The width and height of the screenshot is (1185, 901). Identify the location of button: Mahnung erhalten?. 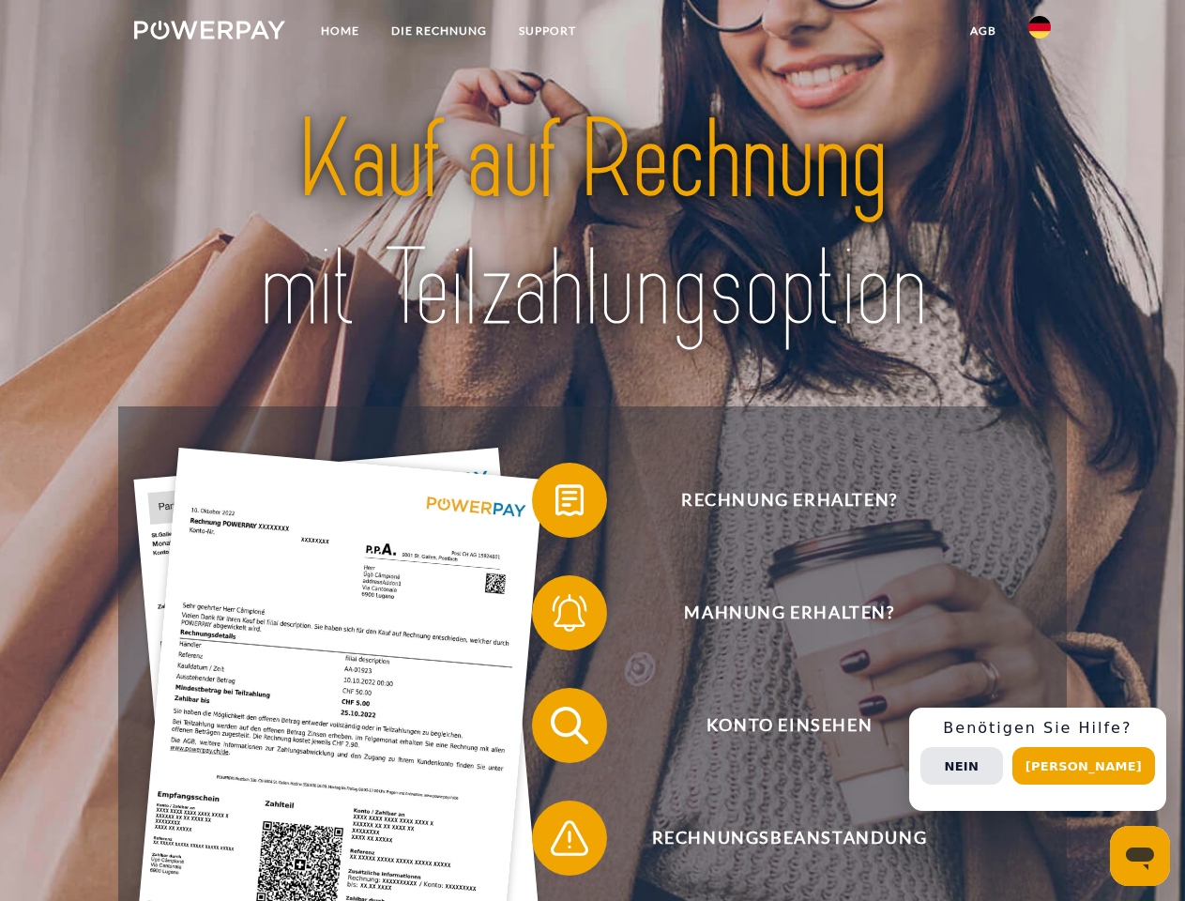
(776, 613).